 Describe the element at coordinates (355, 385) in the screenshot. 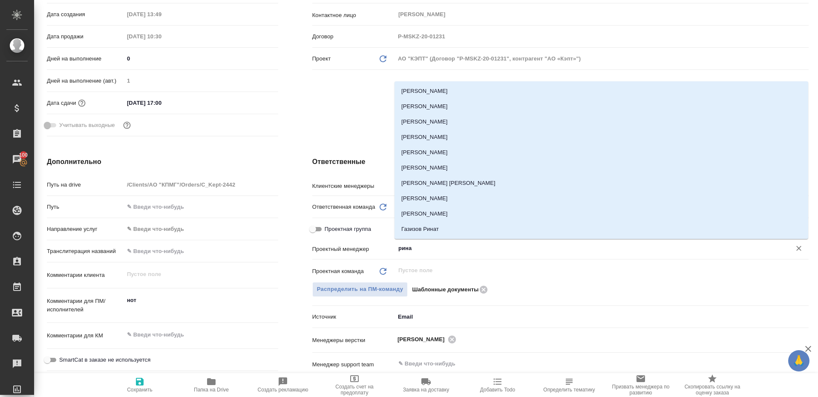

I see `button: Создать счет на предоплату` at that location.